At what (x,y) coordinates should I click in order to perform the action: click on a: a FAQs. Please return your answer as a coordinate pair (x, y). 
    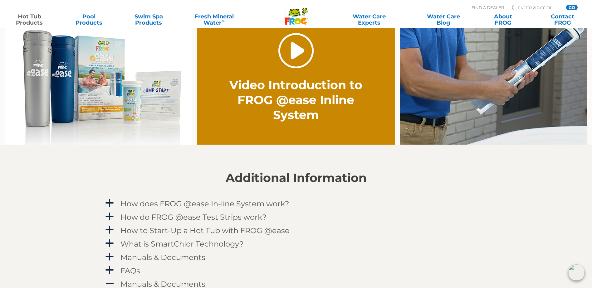
    Looking at the image, I should click on (296, 271).